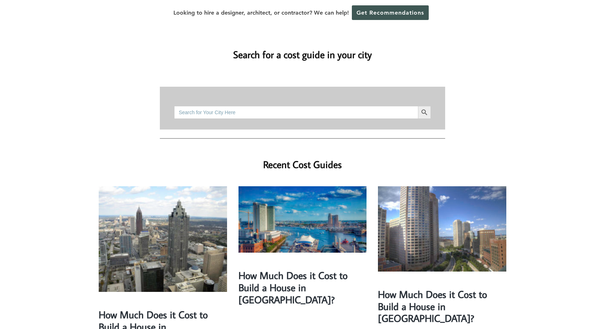 The height and width of the screenshot is (329, 605). I want to click on a: Get Recommendations, so click(390, 13).